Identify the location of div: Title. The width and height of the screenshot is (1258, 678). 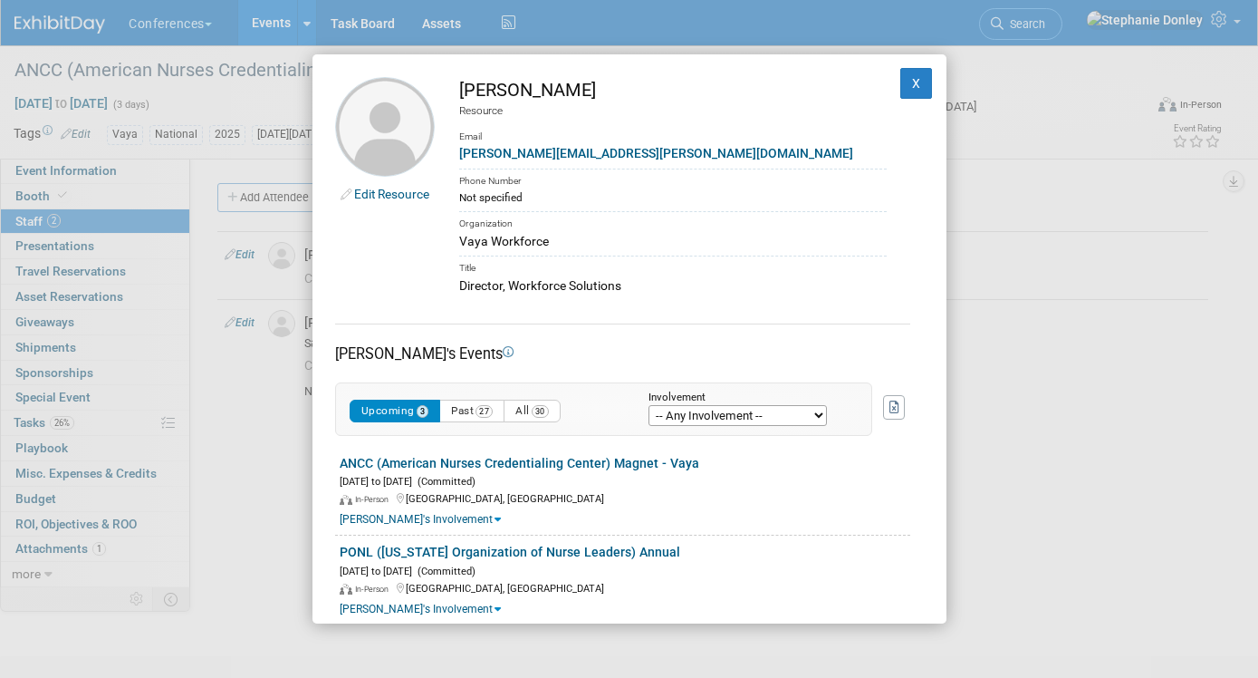
(673, 265).